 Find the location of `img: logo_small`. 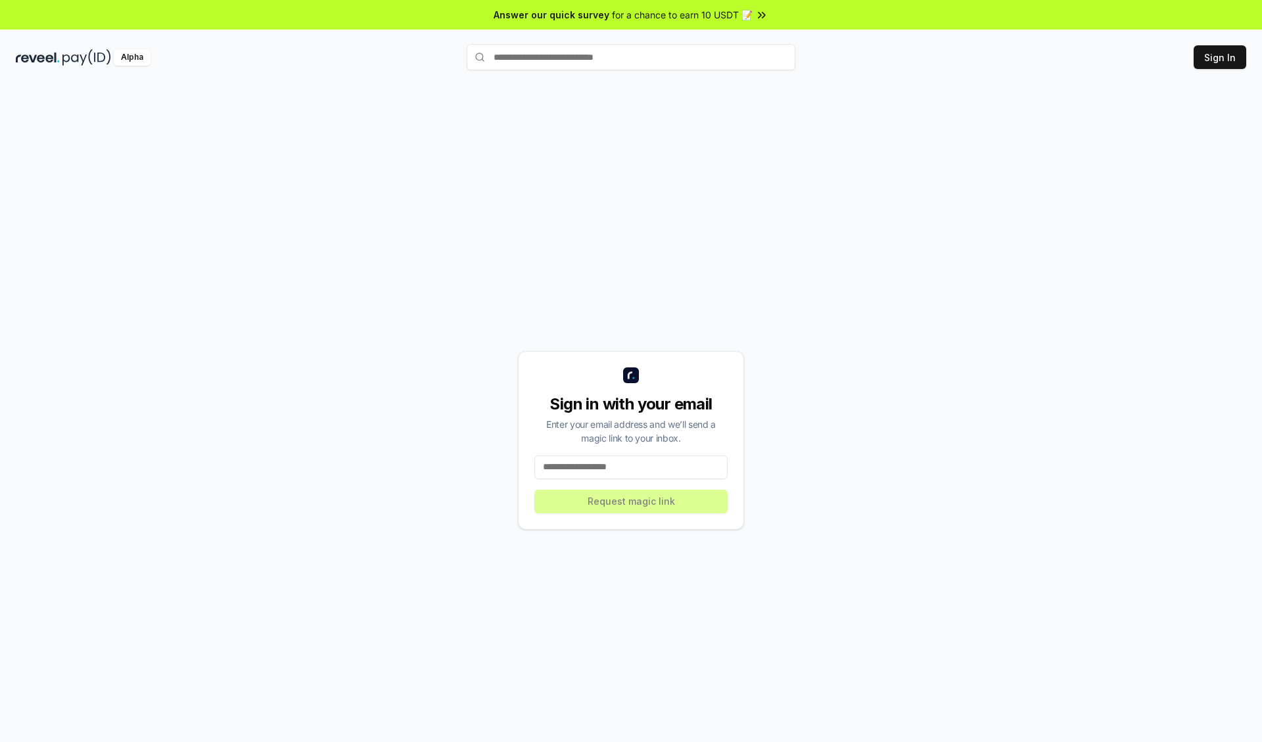

img: logo_small is located at coordinates (631, 375).